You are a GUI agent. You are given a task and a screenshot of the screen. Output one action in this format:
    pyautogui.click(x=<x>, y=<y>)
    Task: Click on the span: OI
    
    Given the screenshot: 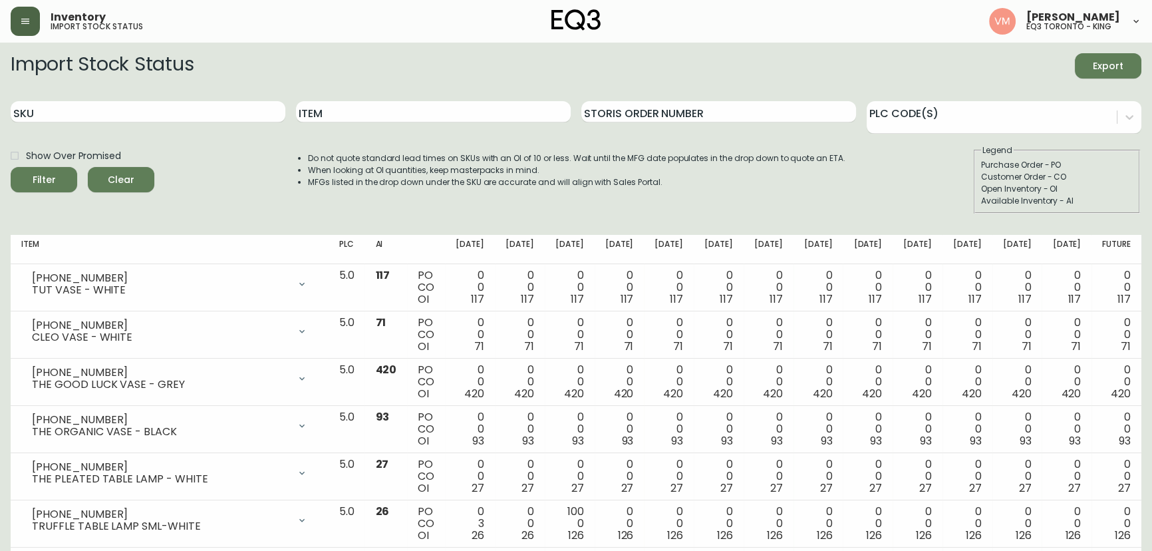 What is the action you would take?
    pyautogui.click(x=423, y=535)
    